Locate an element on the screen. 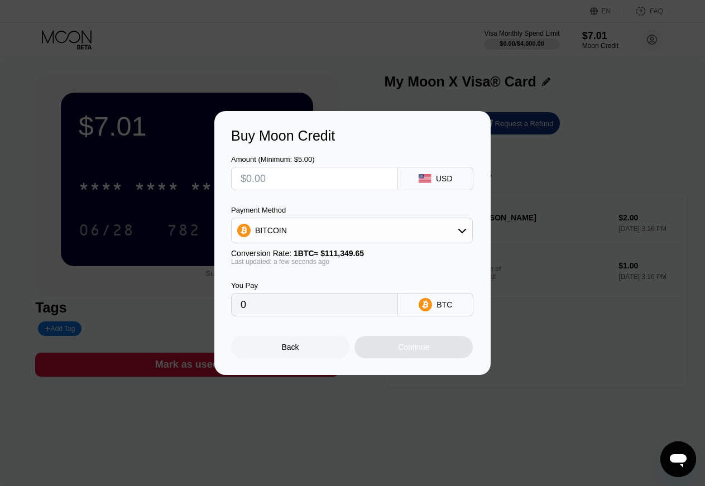 The image size is (705, 486). div: Last updated: a few seconds ago is located at coordinates (352, 262).